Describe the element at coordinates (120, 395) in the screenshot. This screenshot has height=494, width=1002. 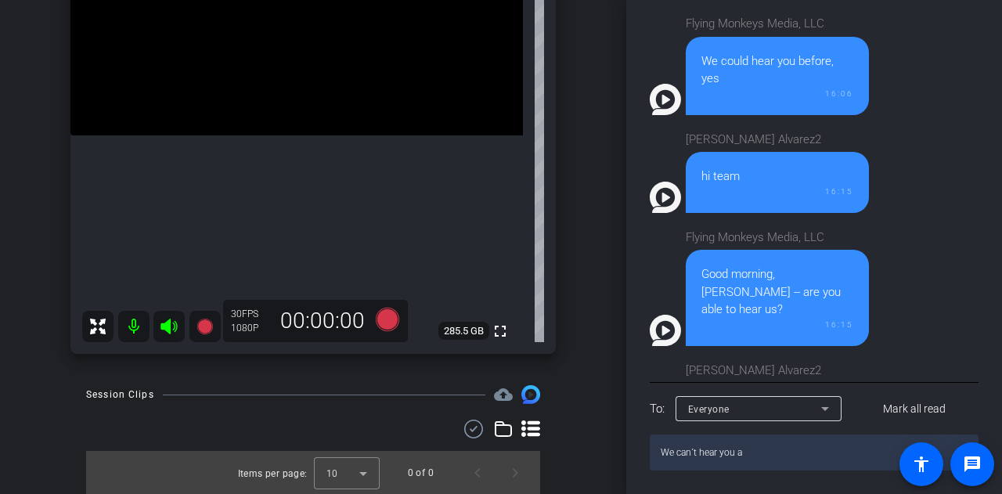
I see `div: Session Clips` at that location.